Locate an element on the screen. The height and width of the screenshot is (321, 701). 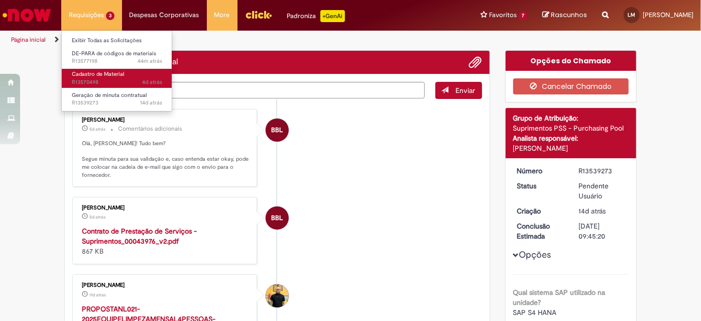
div: Joao Da Costa Dias Junior is located at coordinates (277, 296).